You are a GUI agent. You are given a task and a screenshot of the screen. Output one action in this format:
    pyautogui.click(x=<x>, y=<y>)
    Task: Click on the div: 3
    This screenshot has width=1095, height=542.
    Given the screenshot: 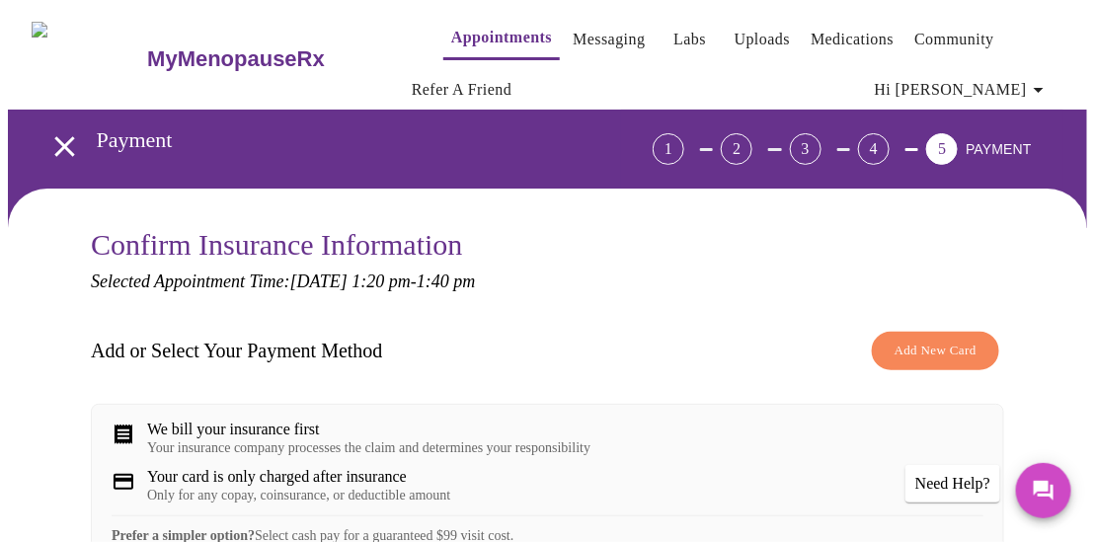 What is the action you would take?
    pyautogui.click(x=806, y=149)
    